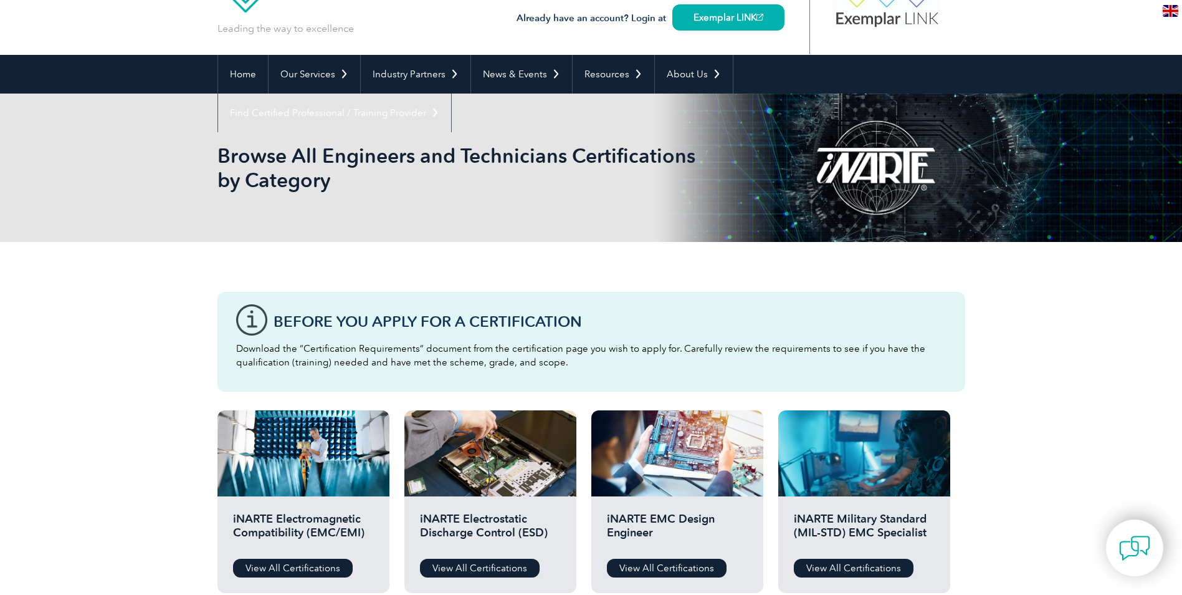  Describe the element at coordinates (678, 530) in the screenshot. I see `h2: iNARTE EMC Design Engineer` at that location.